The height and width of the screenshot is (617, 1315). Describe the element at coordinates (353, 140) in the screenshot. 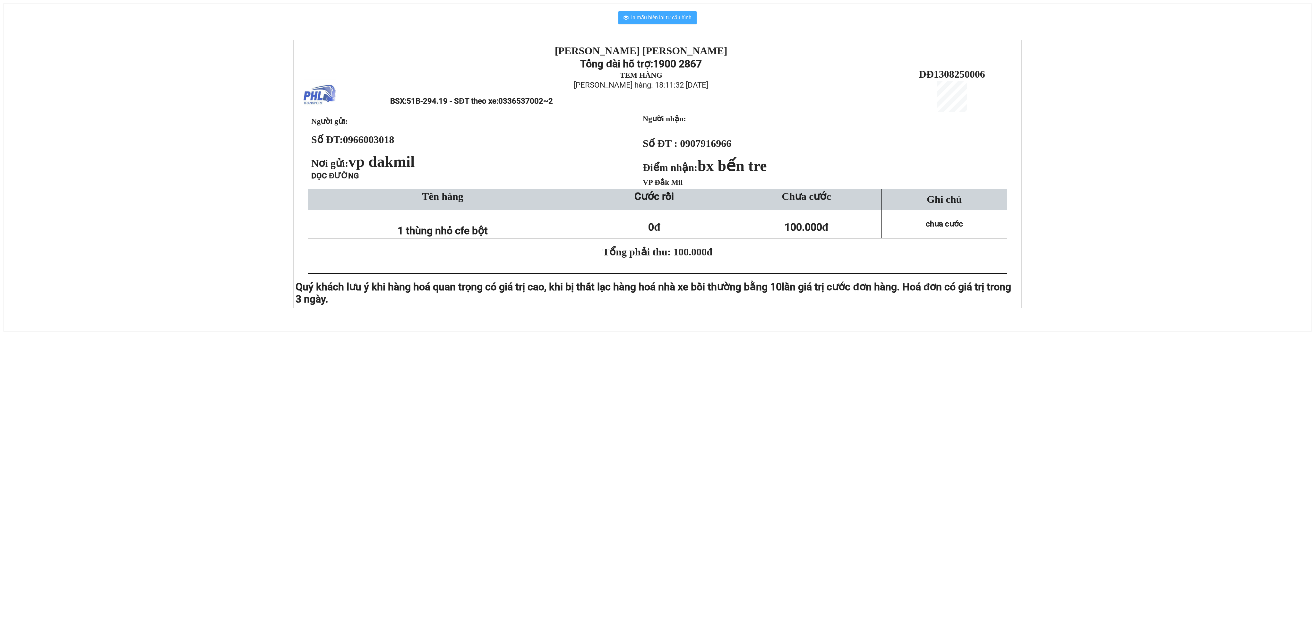

I see `strong: Số ĐT:` at that location.